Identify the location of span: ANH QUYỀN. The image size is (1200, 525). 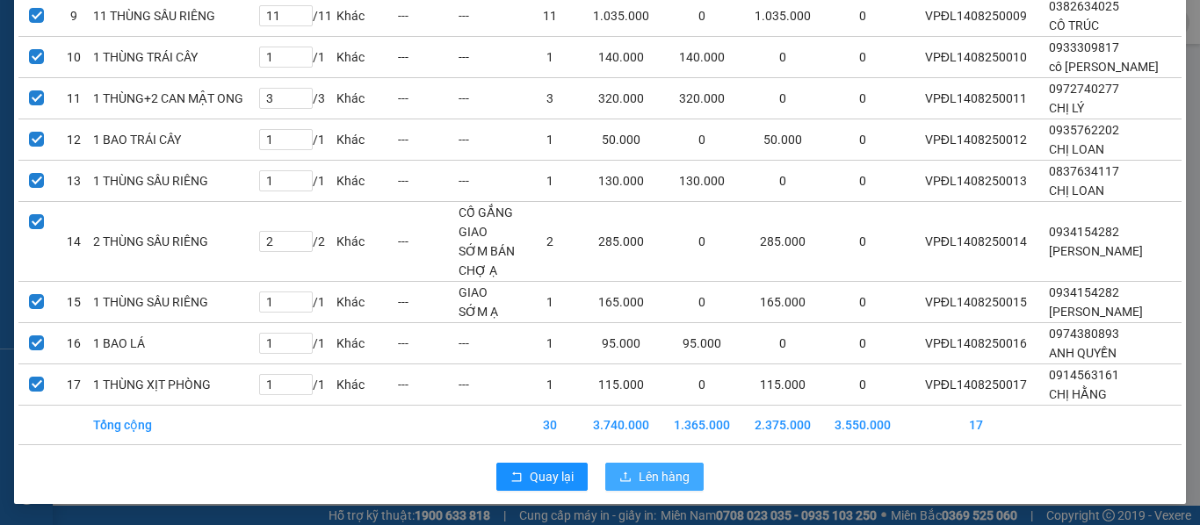
(1083, 353).